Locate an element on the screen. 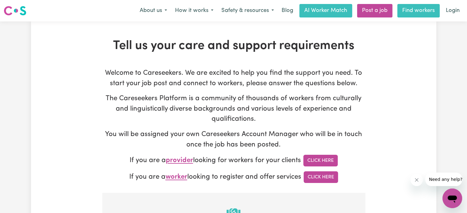 The image size is (467, 213). a: Find workers is located at coordinates (418, 11).